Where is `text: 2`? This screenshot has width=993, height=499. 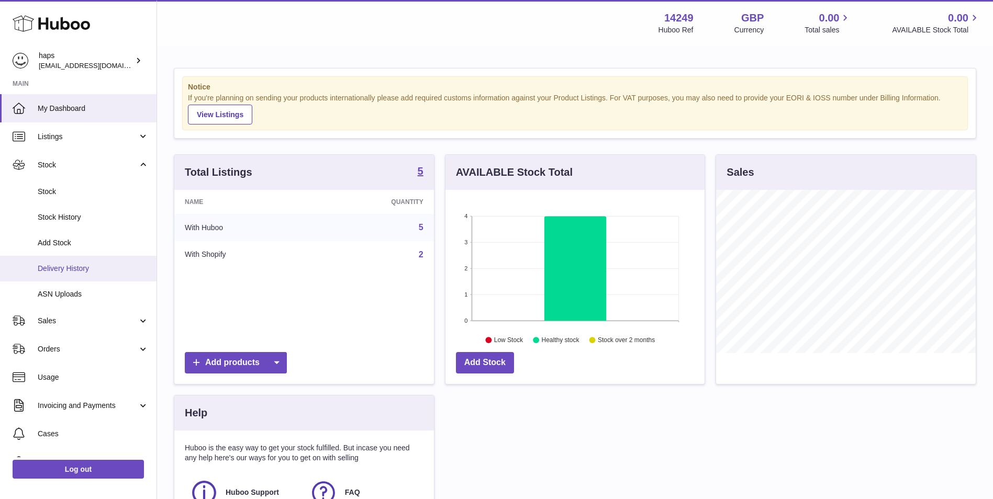
text: 2 is located at coordinates (466, 268).